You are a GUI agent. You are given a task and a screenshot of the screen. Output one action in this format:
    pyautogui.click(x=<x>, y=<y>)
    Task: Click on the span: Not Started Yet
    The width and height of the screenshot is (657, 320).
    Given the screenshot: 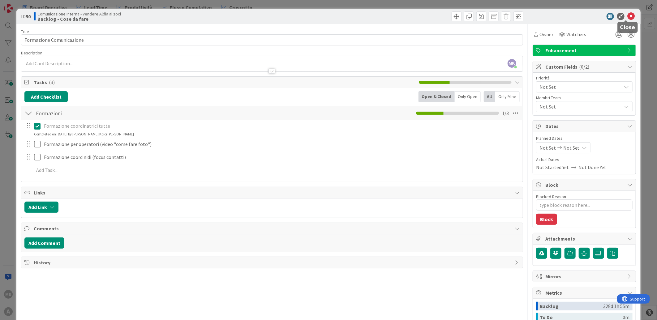 What is the action you would take?
    pyautogui.click(x=552, y=167)
    